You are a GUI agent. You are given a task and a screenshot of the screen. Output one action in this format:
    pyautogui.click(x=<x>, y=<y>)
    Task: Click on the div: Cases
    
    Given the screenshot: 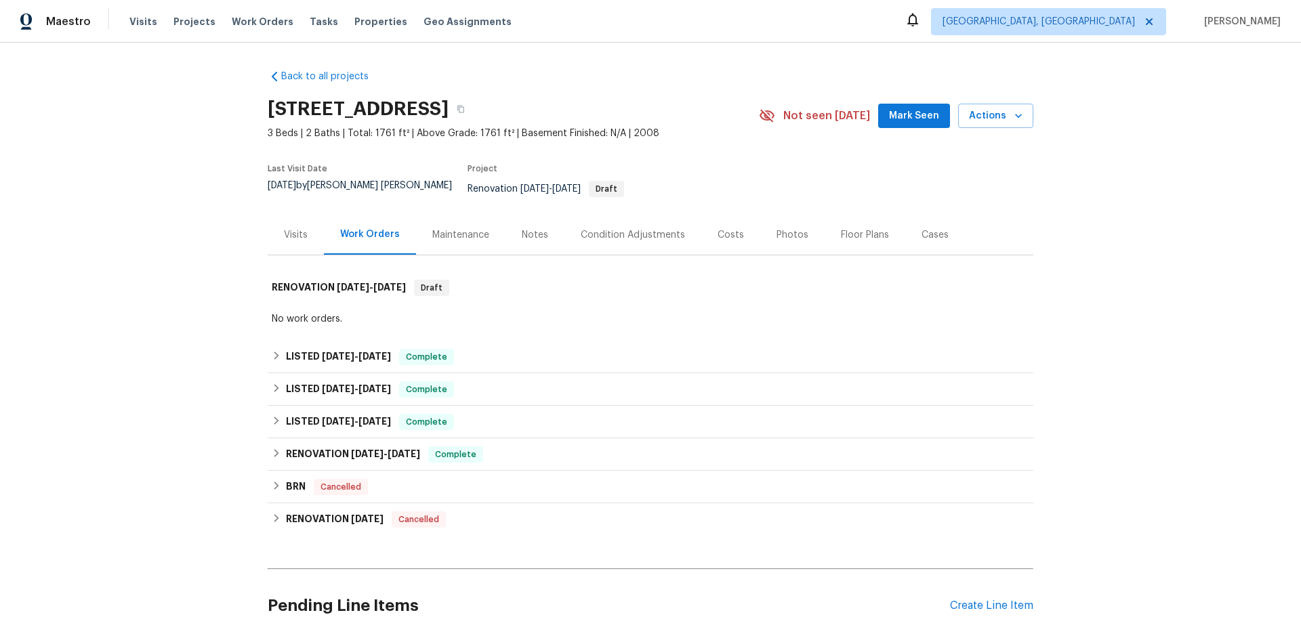 What is the action you would take?
    pyautogui.click(x=935, y=235)
    